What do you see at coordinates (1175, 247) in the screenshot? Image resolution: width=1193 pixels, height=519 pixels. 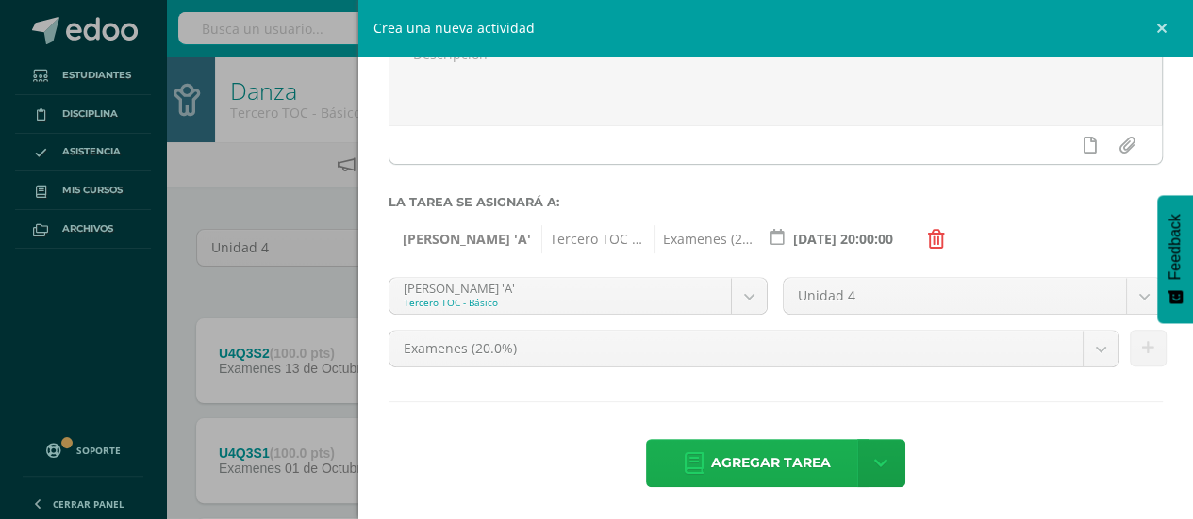 I see `span: Feedback` at bounding box center [1175, 247].